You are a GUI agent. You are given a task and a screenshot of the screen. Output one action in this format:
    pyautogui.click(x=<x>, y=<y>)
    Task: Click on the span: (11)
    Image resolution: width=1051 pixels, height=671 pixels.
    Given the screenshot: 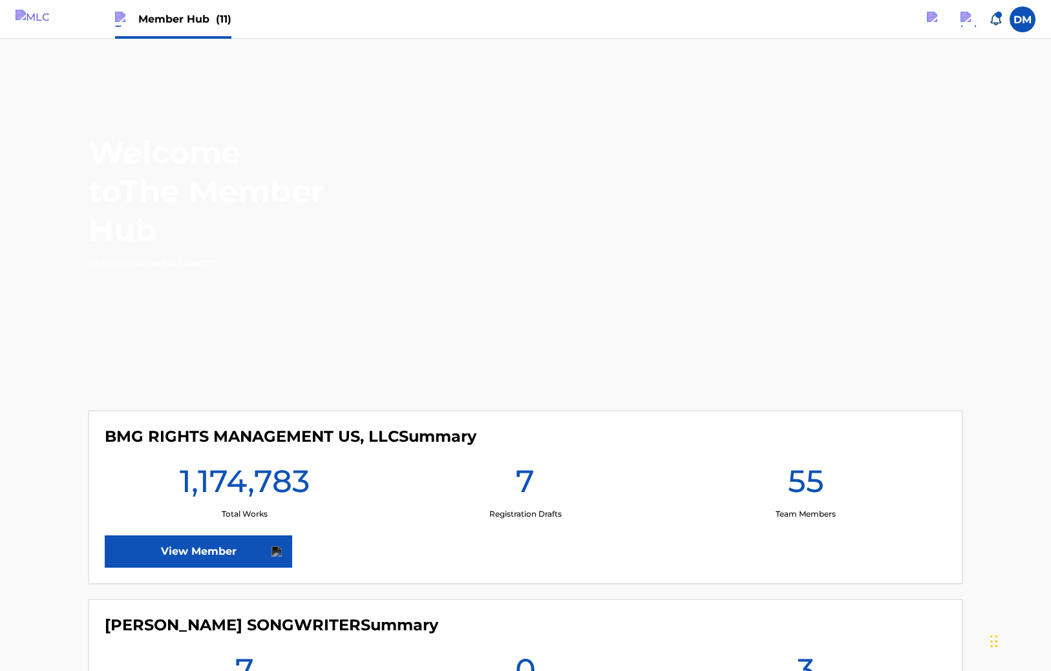 What is the action you would take?
    pyautogui.click(x=224, y=19)
    